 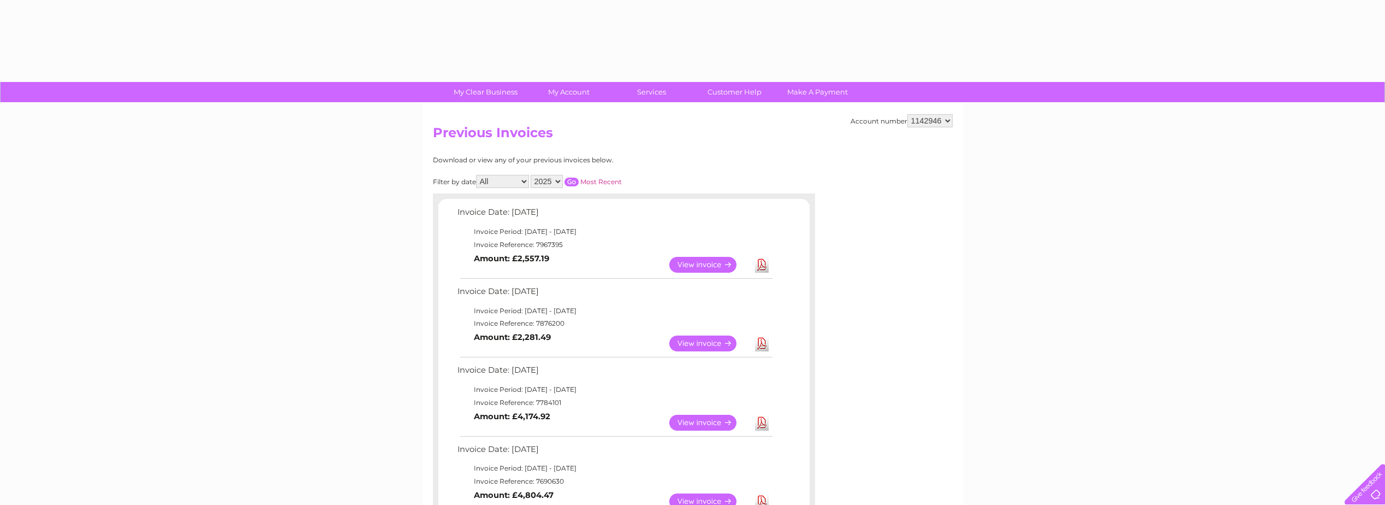 I want to click on a: Make A Payment, so click(x=818, y=92).